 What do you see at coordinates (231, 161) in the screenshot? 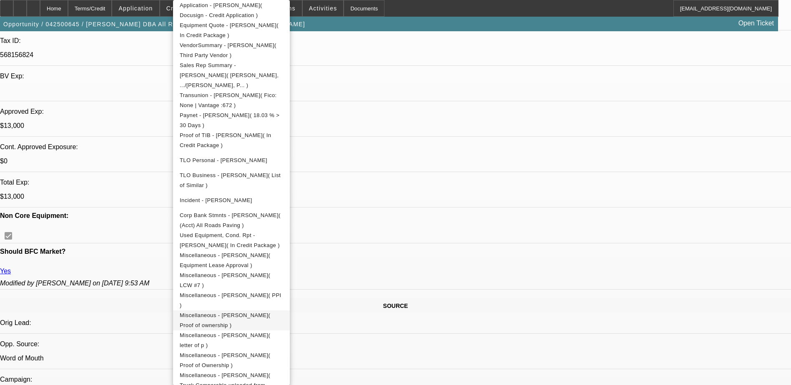
I see `button: TLO Personal - Stanley, Shane` at bounding box center [231, 161].